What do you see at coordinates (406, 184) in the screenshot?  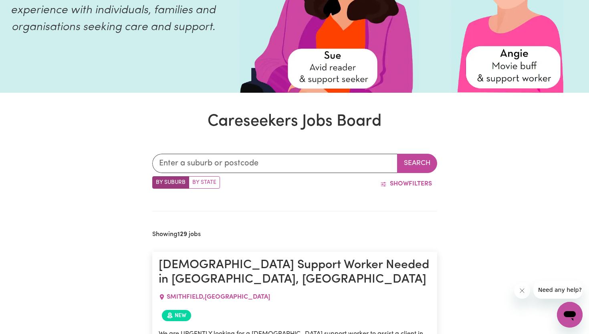 I see `button: ShowFilters` at bounding box center [406, 184].